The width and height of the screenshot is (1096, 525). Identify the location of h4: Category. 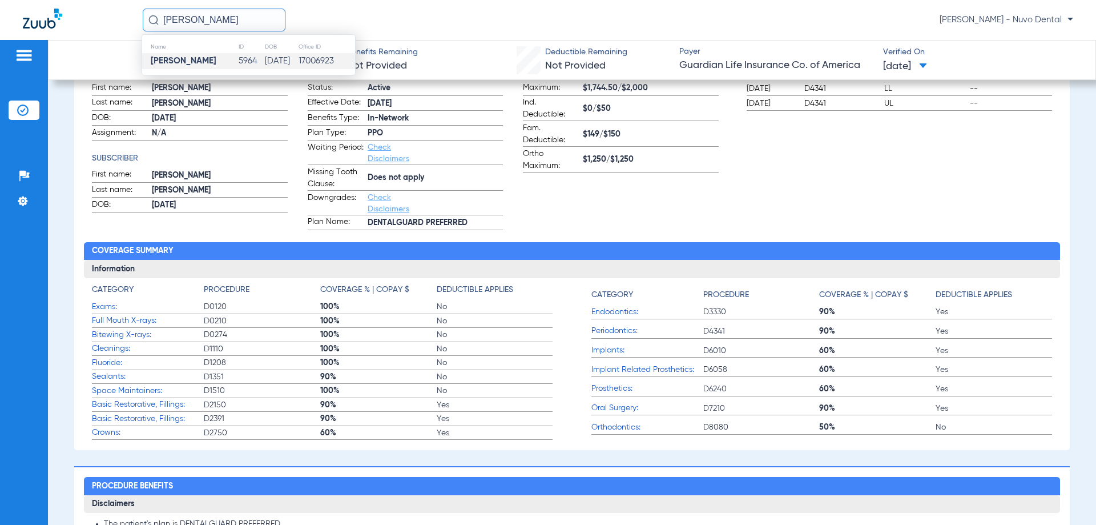
(612, 295).